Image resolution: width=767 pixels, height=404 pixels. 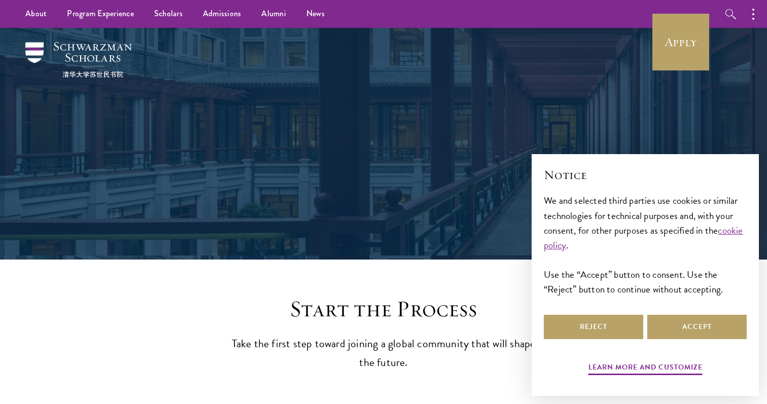 What do you see at coordinates (697, 327) in the screenshot?
I see `button: Accept` at bounding box center [697, 327].